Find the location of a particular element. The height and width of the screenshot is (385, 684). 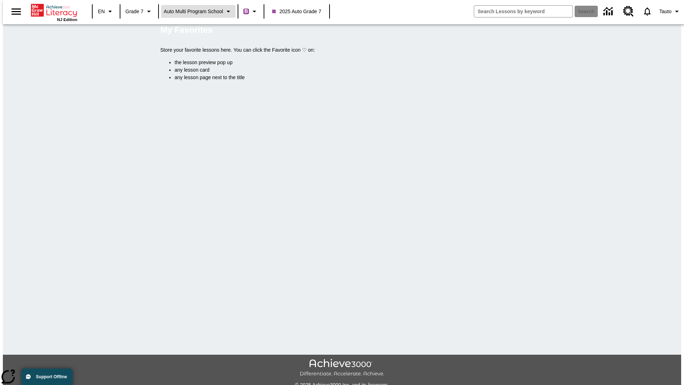

input: search field is located at coordinates (523, 11).